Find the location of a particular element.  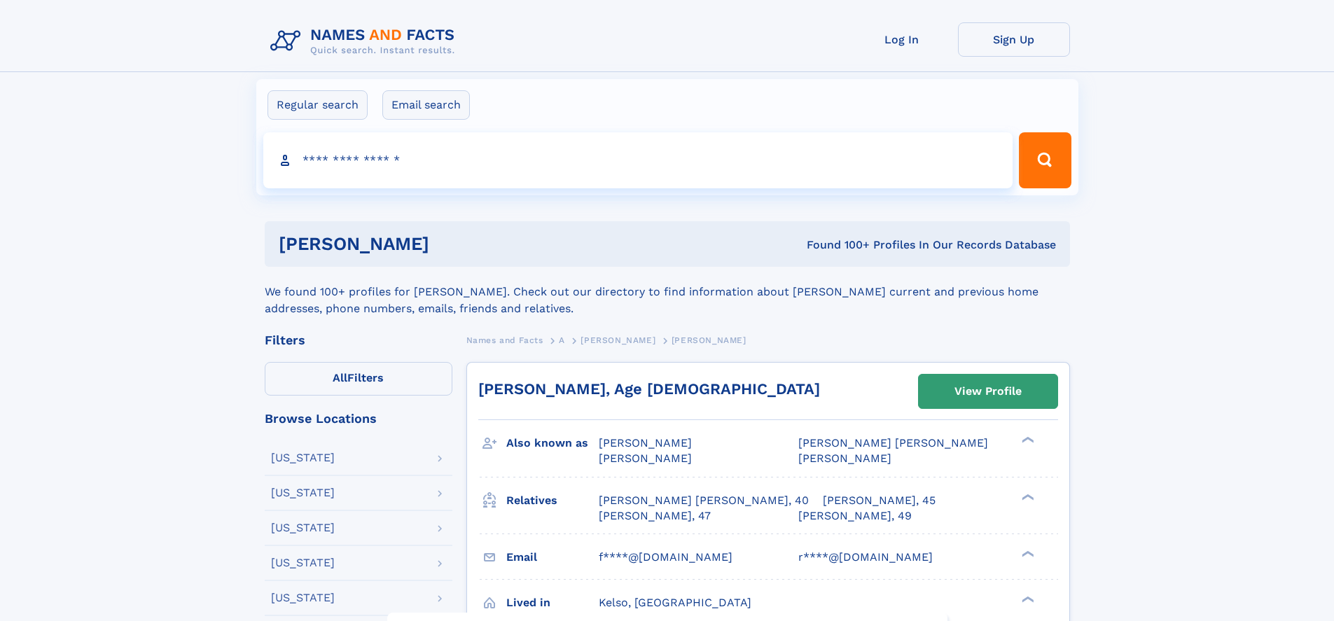

h3: Also known as is located at coordinates (553, 443).